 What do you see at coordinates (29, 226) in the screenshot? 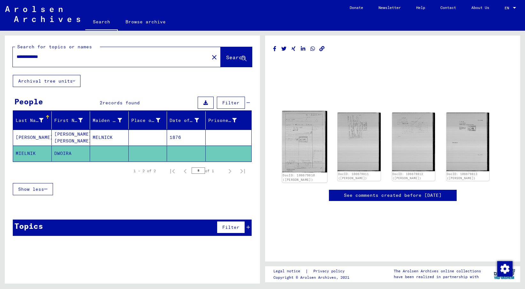
I see `div: Topics` at bounding box center [29, 226].